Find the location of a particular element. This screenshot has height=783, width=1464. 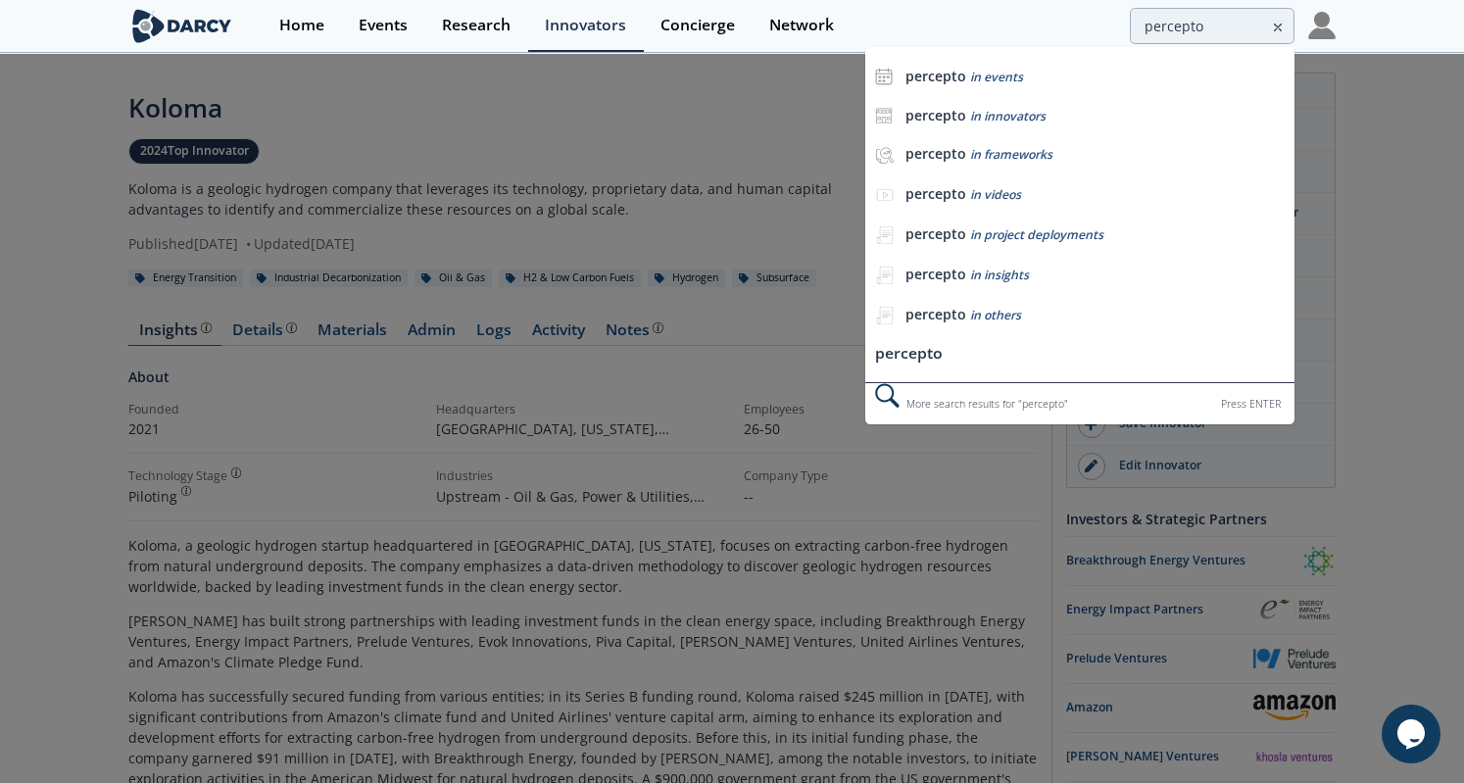

span: in frameworks is located at coordinates (1012, 154).